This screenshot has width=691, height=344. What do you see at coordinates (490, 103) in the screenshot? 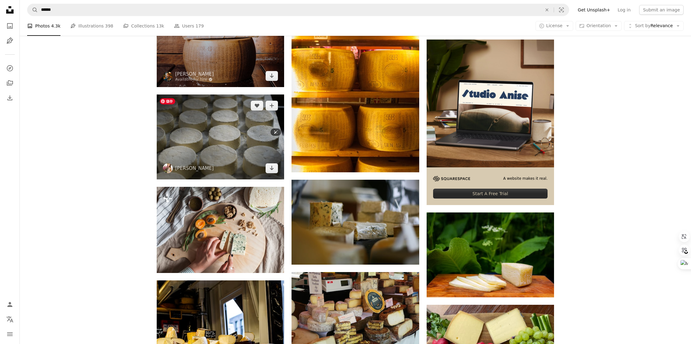
I see `img: file-1705123271268-c3eaf6a79b21image` at bounding box center [490, 103].